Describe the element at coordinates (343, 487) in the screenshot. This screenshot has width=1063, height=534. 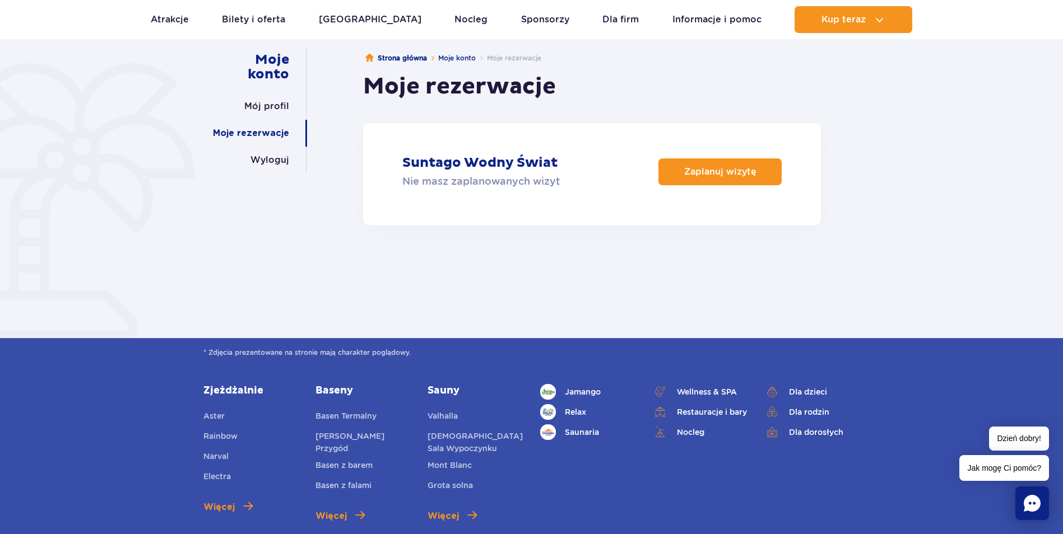
I see `a: Basen z falami` at that location.